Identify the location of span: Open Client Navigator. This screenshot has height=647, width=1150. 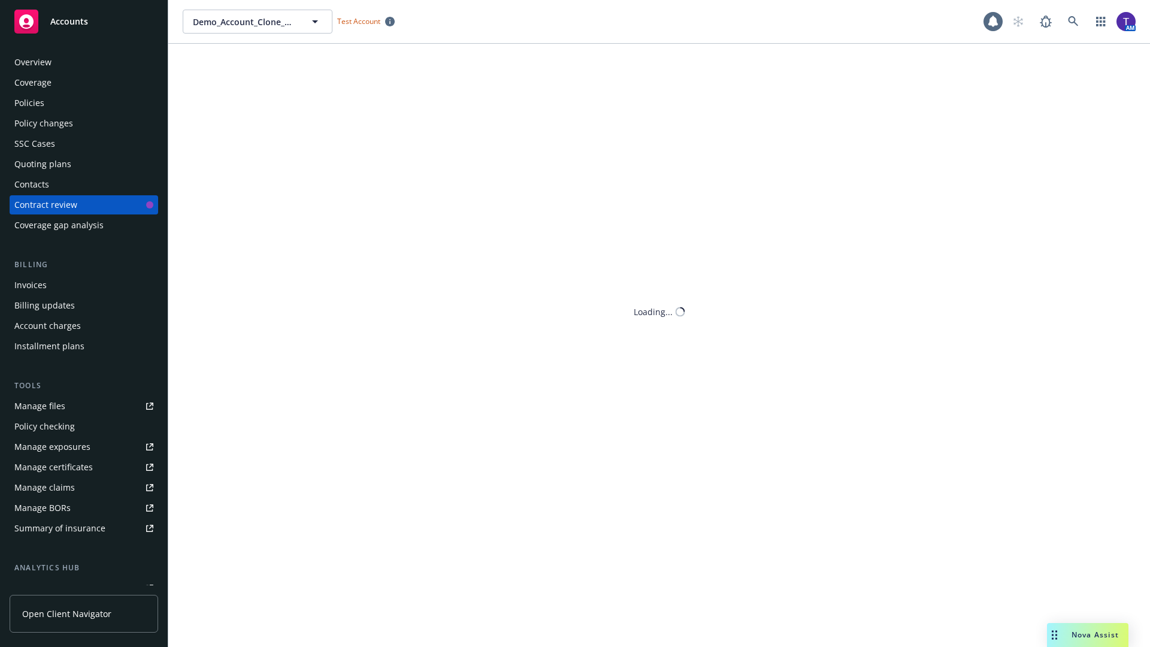
(66, 613).